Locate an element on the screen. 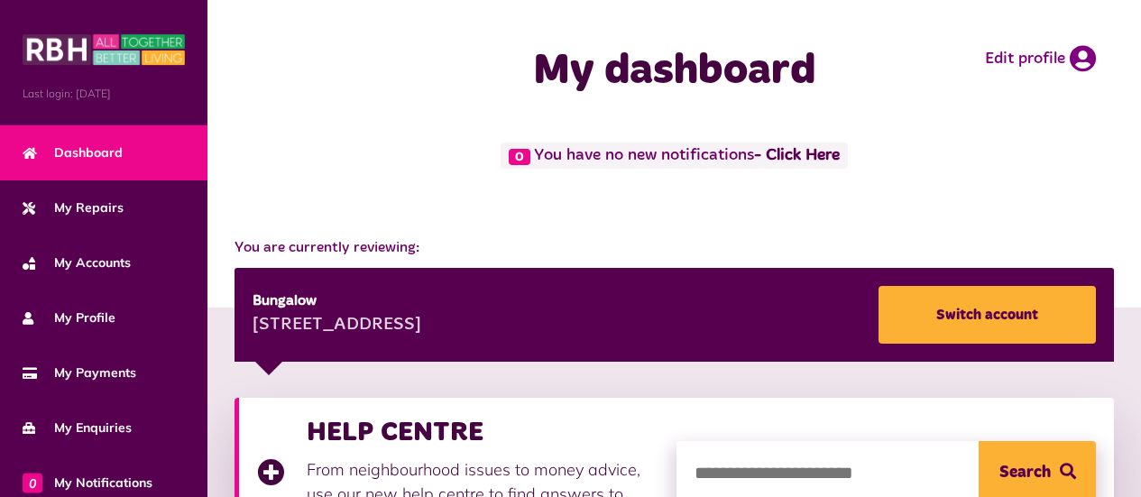 Image resolution: width=1141 pixels, height=497 pixels. a: Edit profile is located at coordinates (1040, 59).